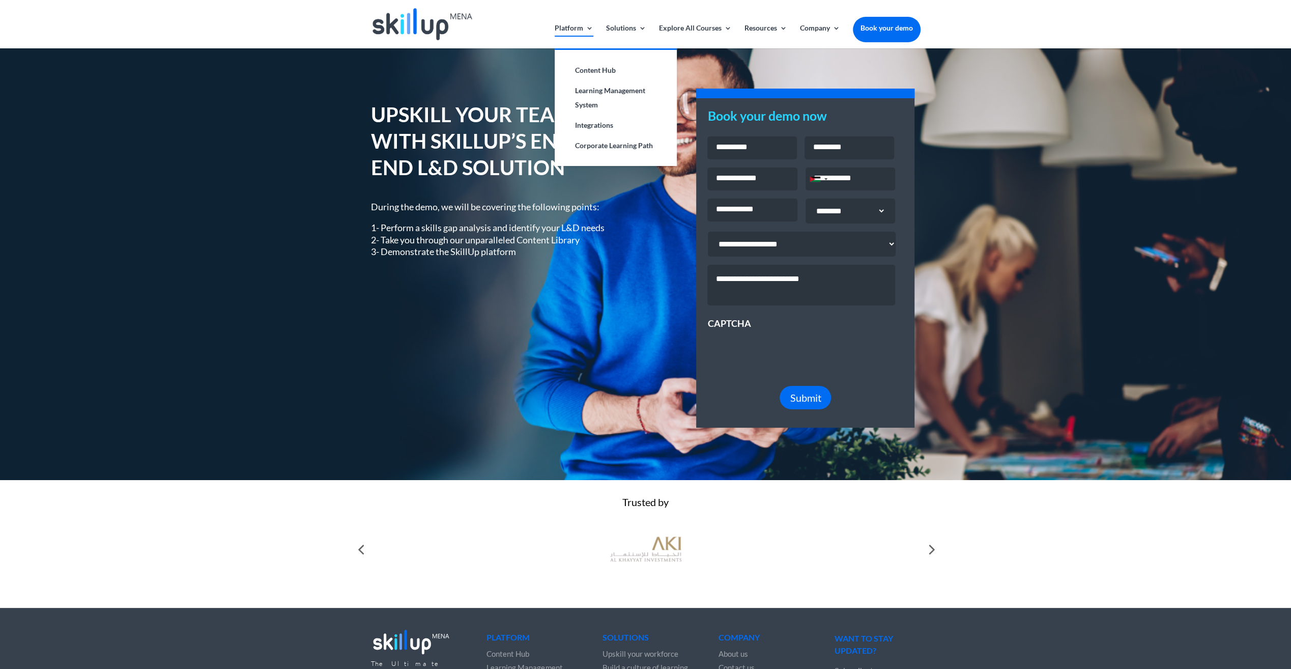 This screenshot has height=669, width=1291. What do you see at coordinates (616, 146) in the screenshot?
I see `a: Corporate Learning Path` at bounding box center [616, 146].